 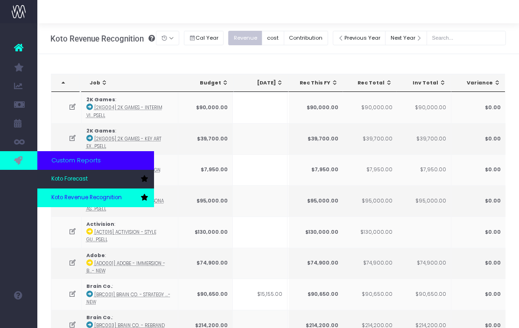 I want to click on span: Koto Forecast, so click(x=70, y=179).